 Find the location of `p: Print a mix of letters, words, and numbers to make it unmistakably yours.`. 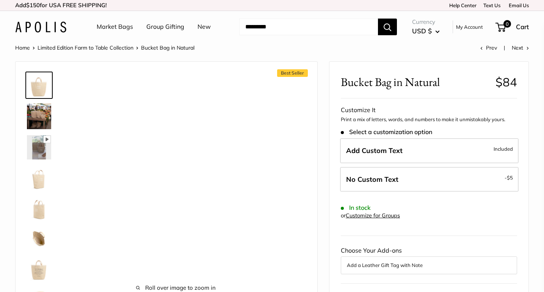

p: Print a mix of letters, words, and numbers to make it unmistakably yours. is located at coordinates (429, 120).